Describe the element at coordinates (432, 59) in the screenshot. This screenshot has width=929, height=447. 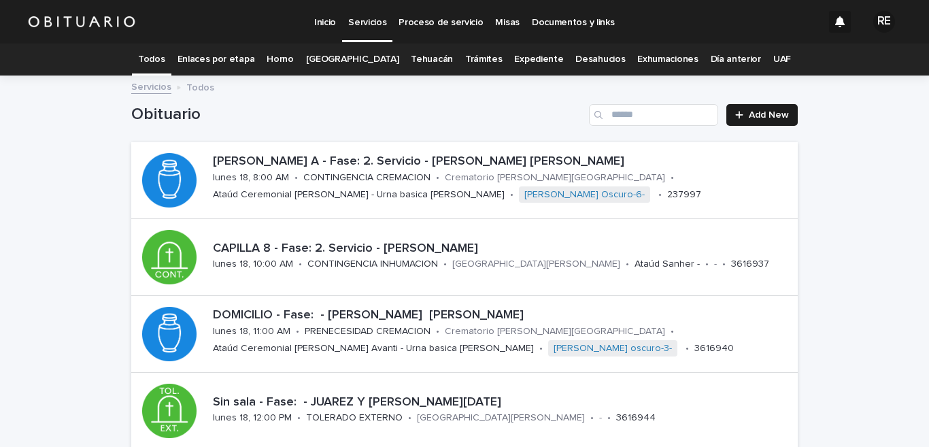
I see `a: Tehuacán` at that location.